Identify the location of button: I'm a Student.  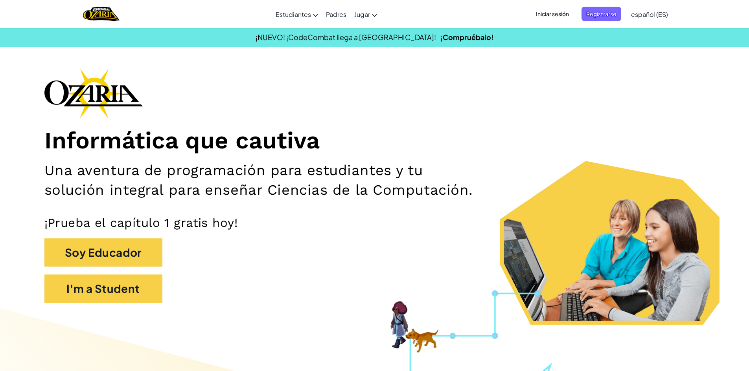
(103, 289).